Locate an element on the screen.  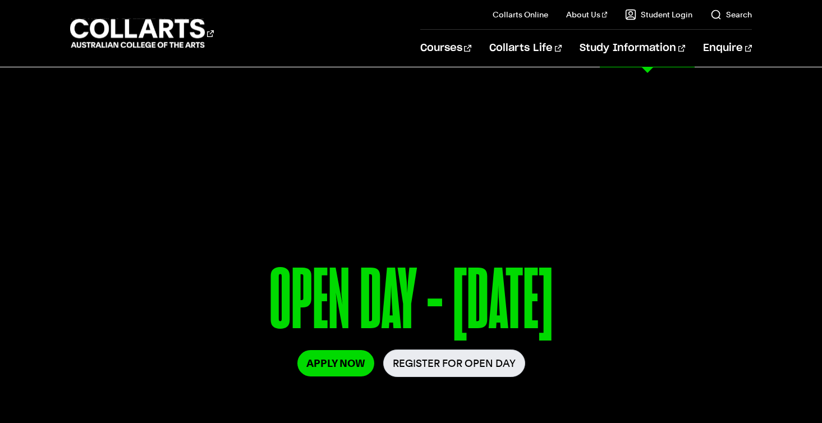
a: About Us is located at coordinates (587, 15).